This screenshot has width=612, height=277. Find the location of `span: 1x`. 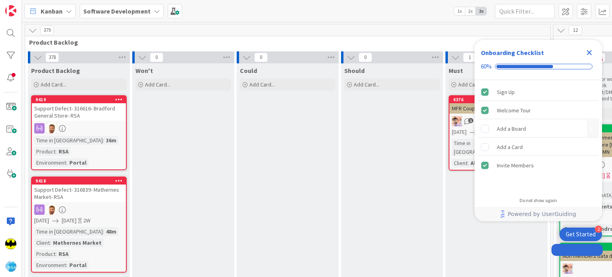

span: 1x is located at coordinates (459, 11).